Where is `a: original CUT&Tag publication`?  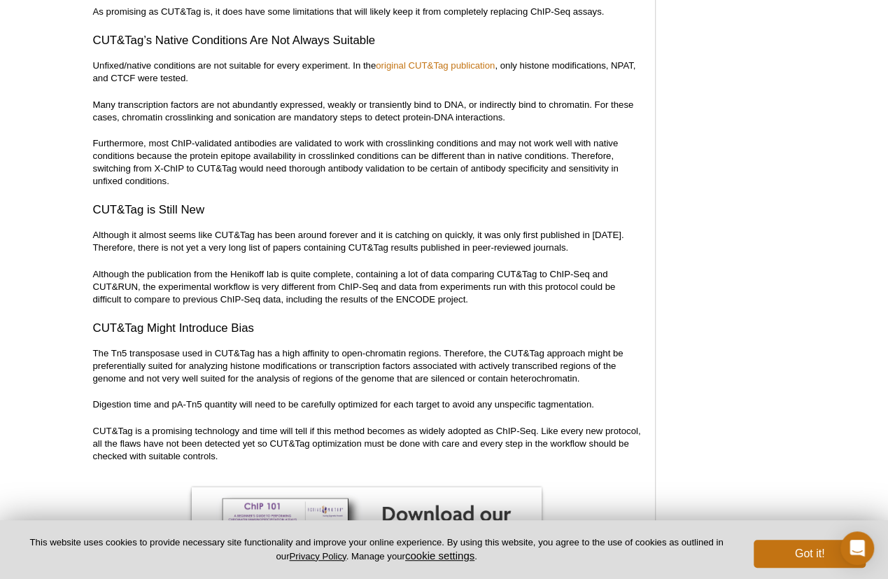 a: original CUT&Tag publication is located at coordinates (435, 65).